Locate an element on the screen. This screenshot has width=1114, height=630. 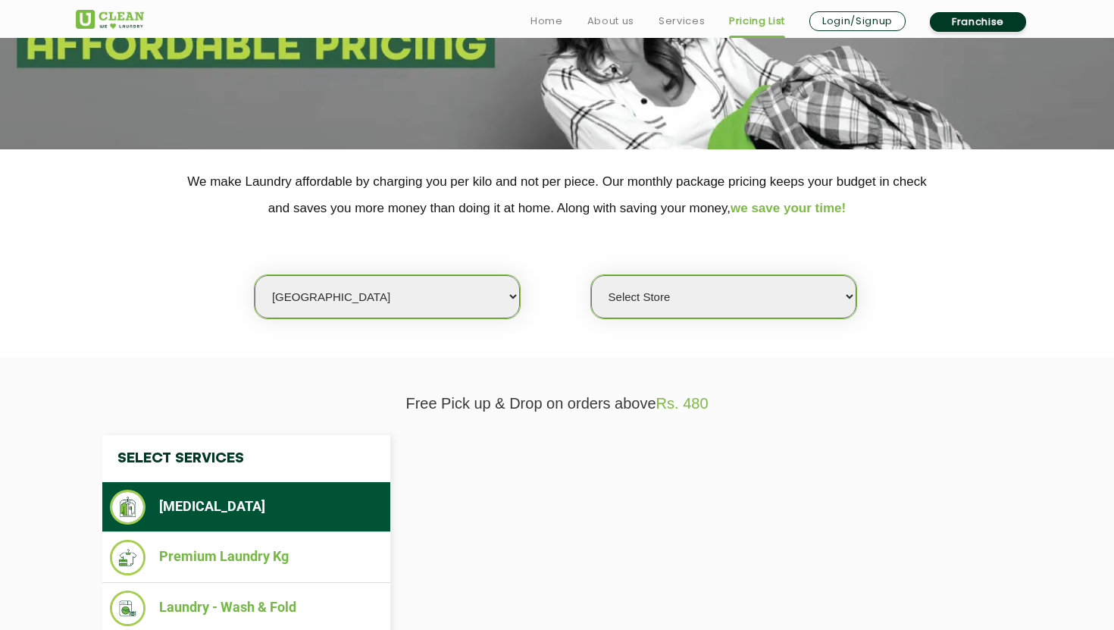
img: Laundry - Wash & Fold is located at coordinates (127, 608).